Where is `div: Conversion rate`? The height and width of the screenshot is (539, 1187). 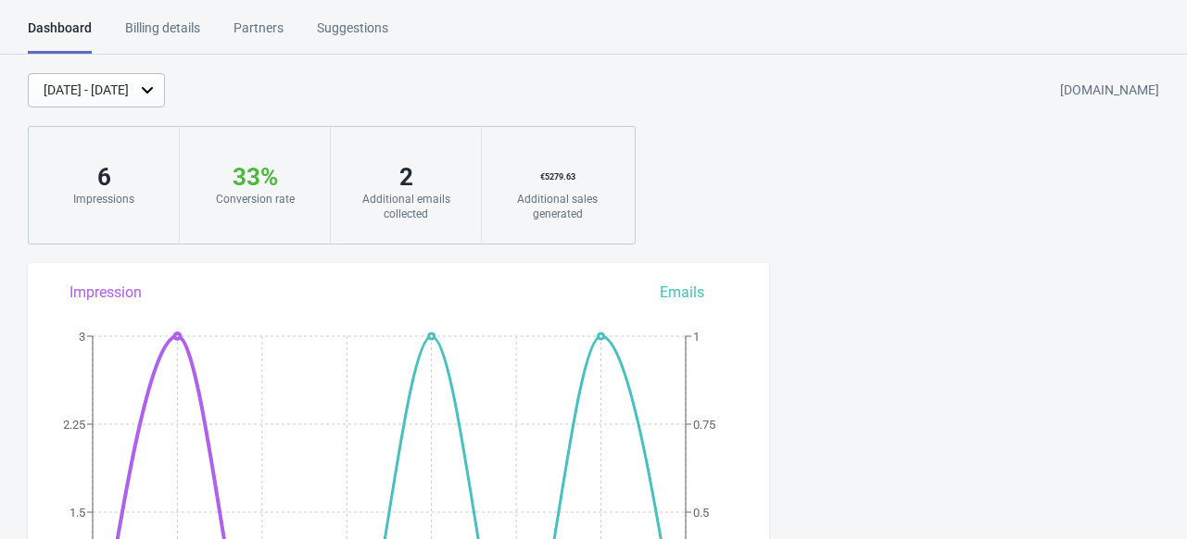
div: Conversion rate is located at coordinates (255, 199).